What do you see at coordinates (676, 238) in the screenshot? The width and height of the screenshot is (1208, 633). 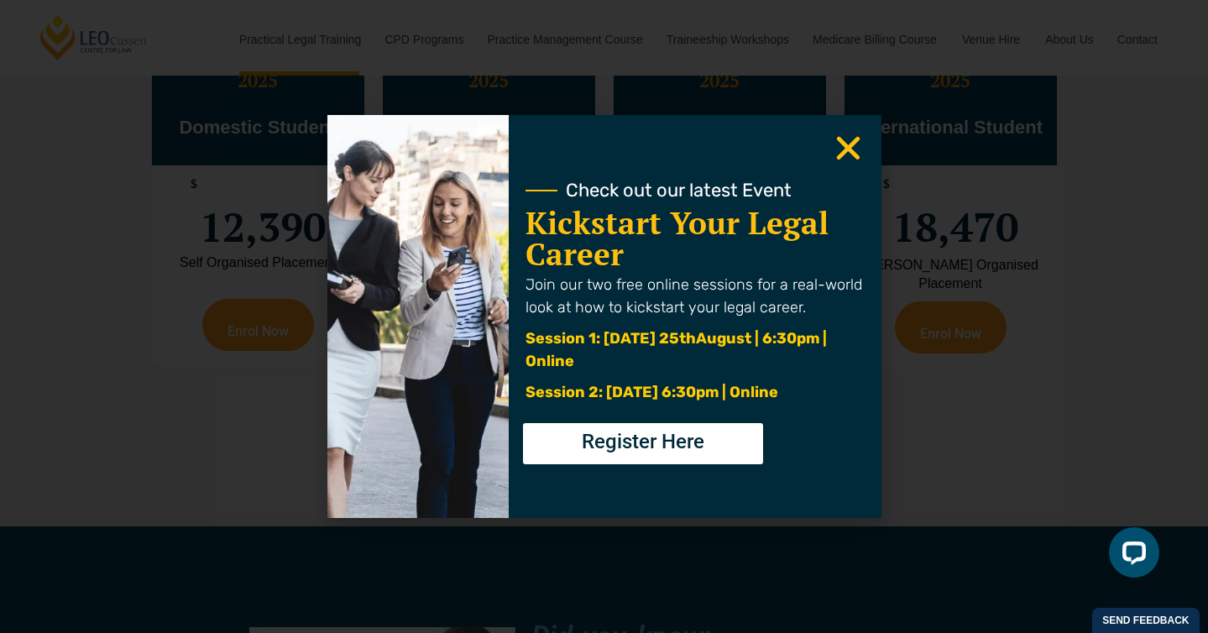 I see `a: Kickstart Your Legal Career` at bounding box center [676, 238].